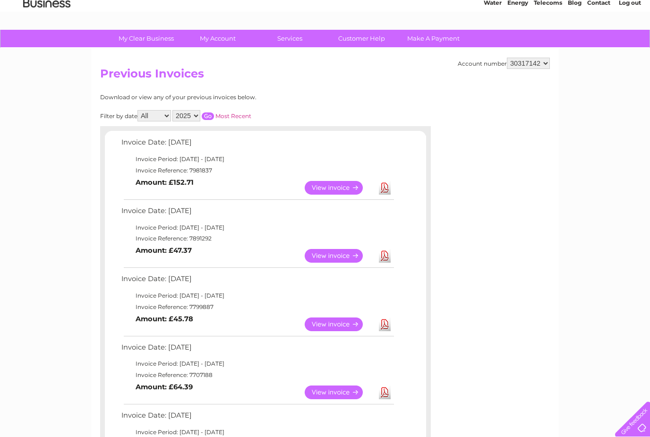 The image size is (650, 437). I want to click on a: Customer Help, so click(361, 38).